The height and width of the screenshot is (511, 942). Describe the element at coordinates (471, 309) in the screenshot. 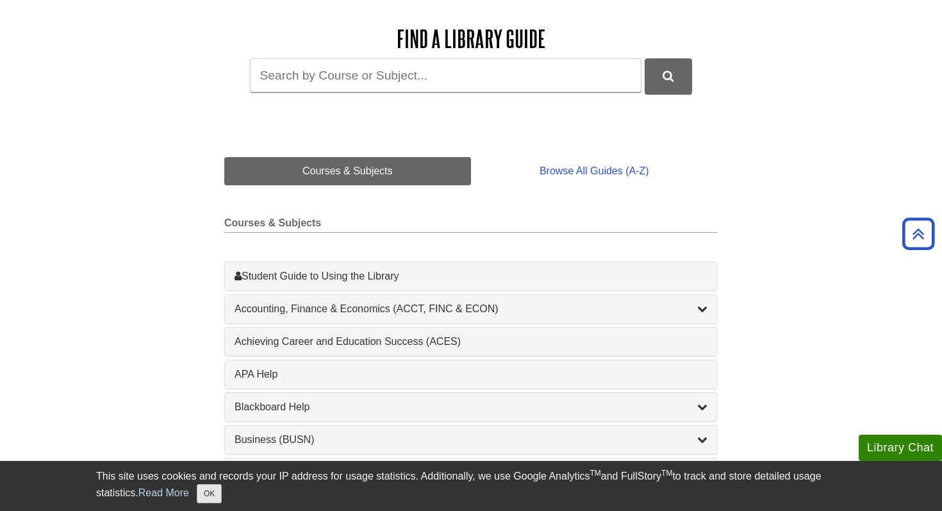

I see `a: Accounting, Finance & Economics (ACCT, FINC & ECON)` at that location.